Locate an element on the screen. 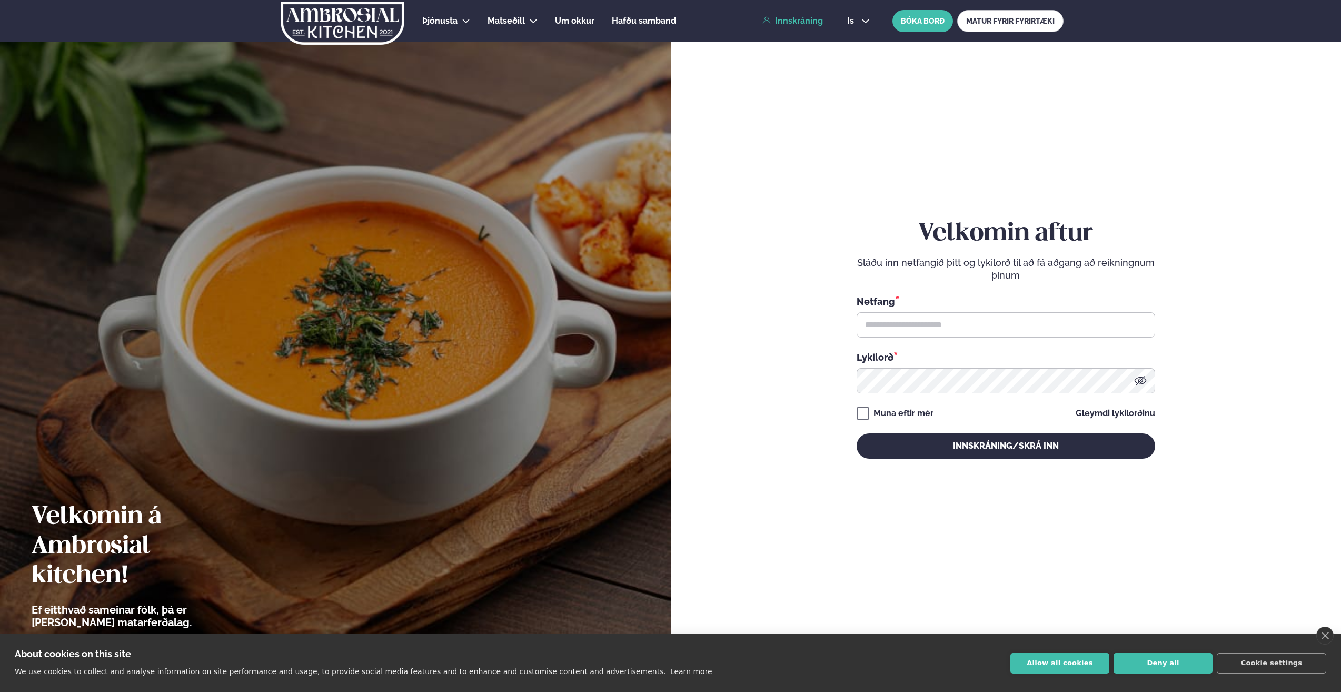 This screenshot has height=692, width=1341. span: Þjónusta is located at coordinates (440, 21).